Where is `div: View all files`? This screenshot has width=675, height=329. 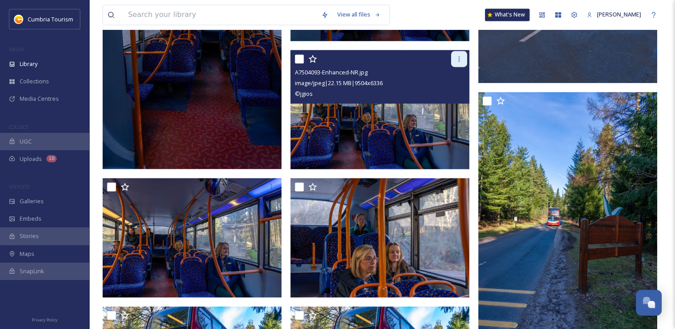
div: View all files is located at coordinates (358, 14).